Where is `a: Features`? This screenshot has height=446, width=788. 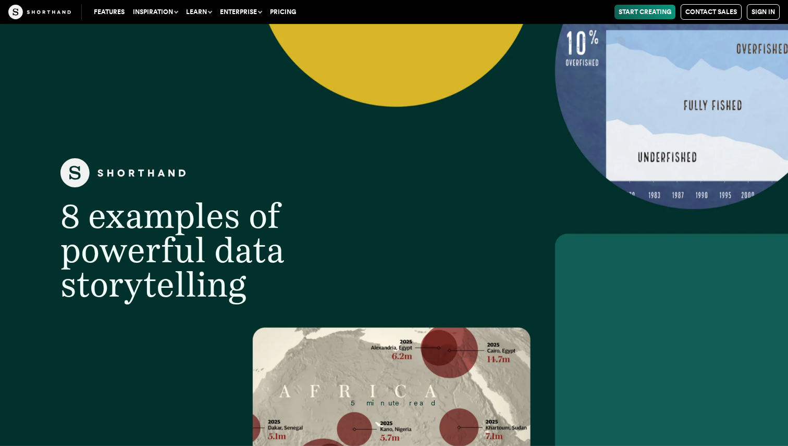
a: Features is located at coordinates (109, 12).